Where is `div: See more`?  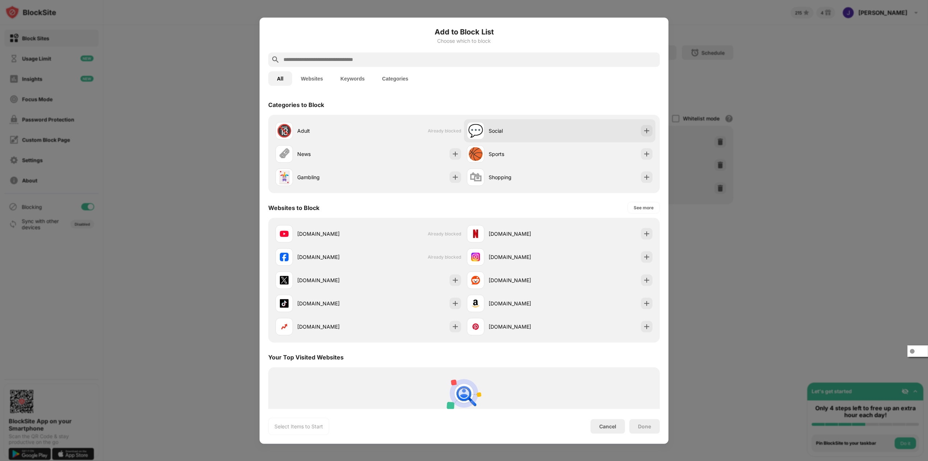 div: See more is located at coordinates (643, 207).